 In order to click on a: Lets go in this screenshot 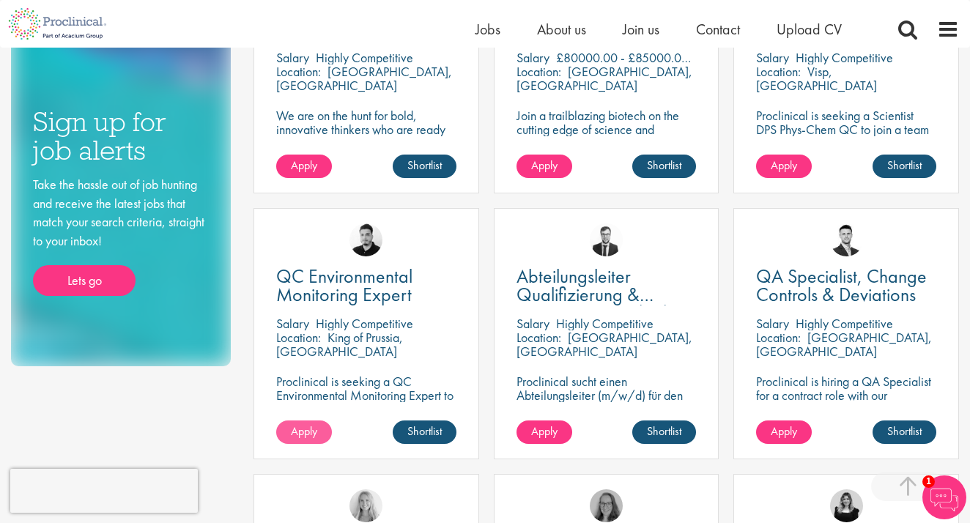, I will do `click(84, 280)`.